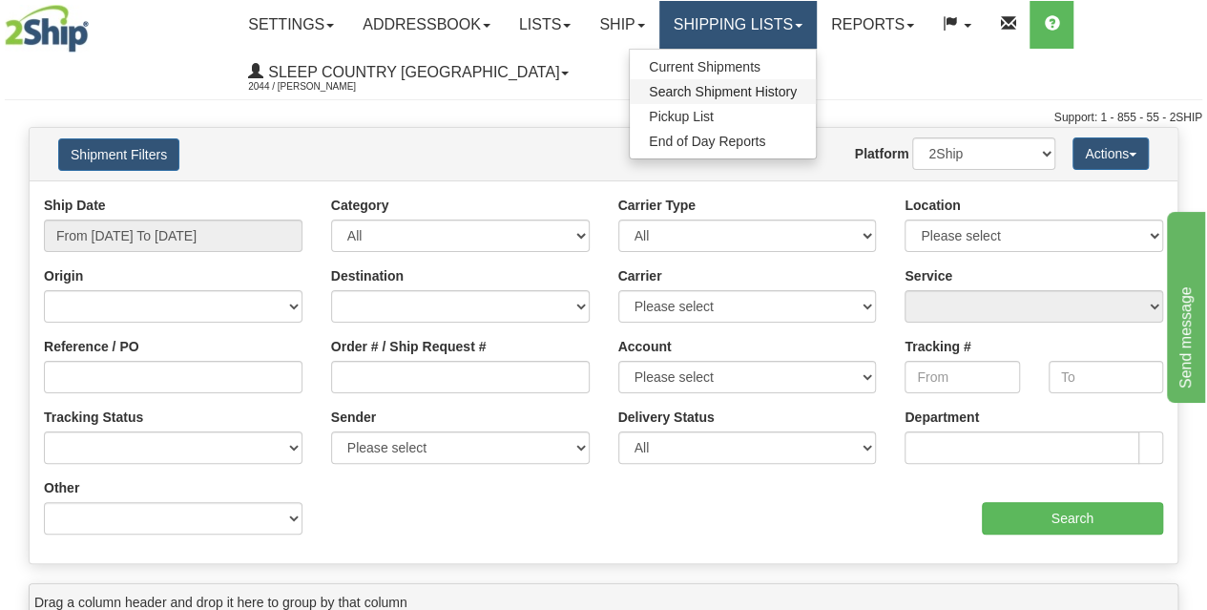 This screenshot has height=610, width=1207. Describe the element at coordinates (94, 417) in the screenshot. I see `label: Tracking Status` at that location.